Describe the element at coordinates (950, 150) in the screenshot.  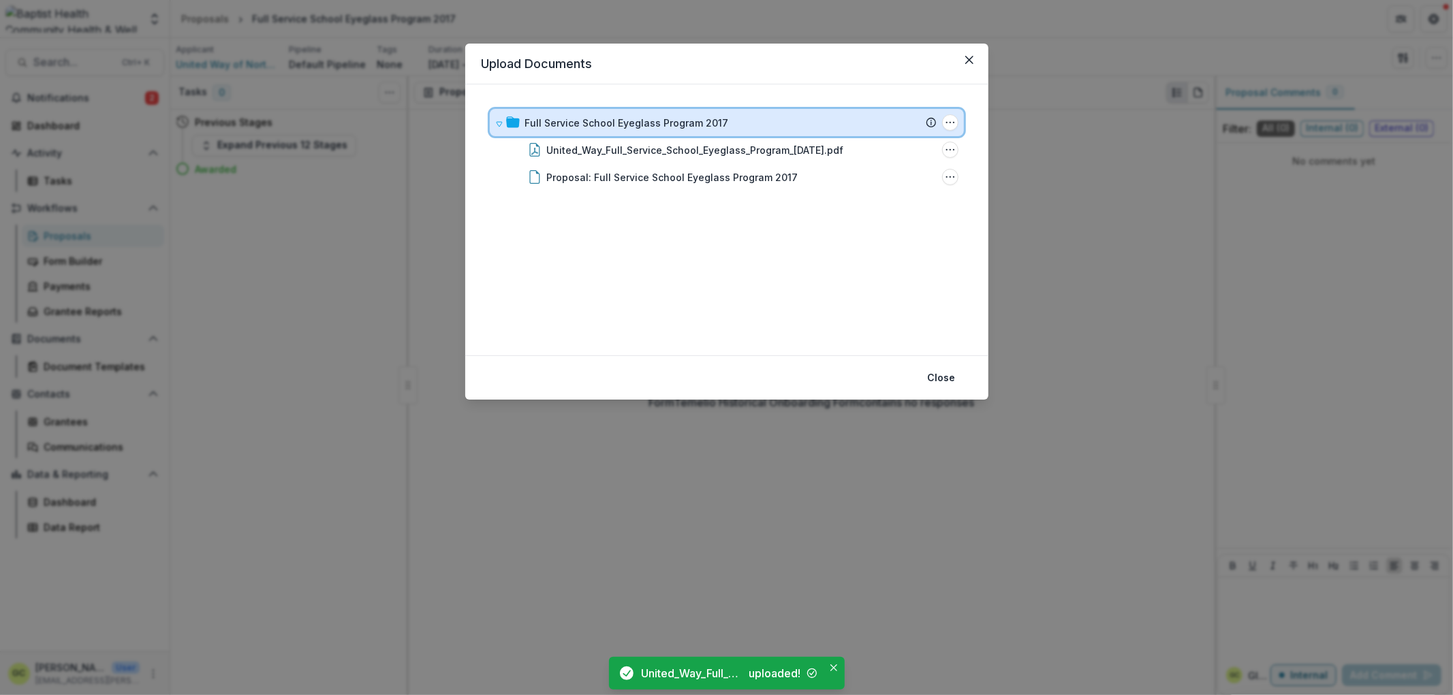
I see `button: United_Way_Full_Service_School_Eyeglass_Program_01.12.2017.pdf Options` at that location.